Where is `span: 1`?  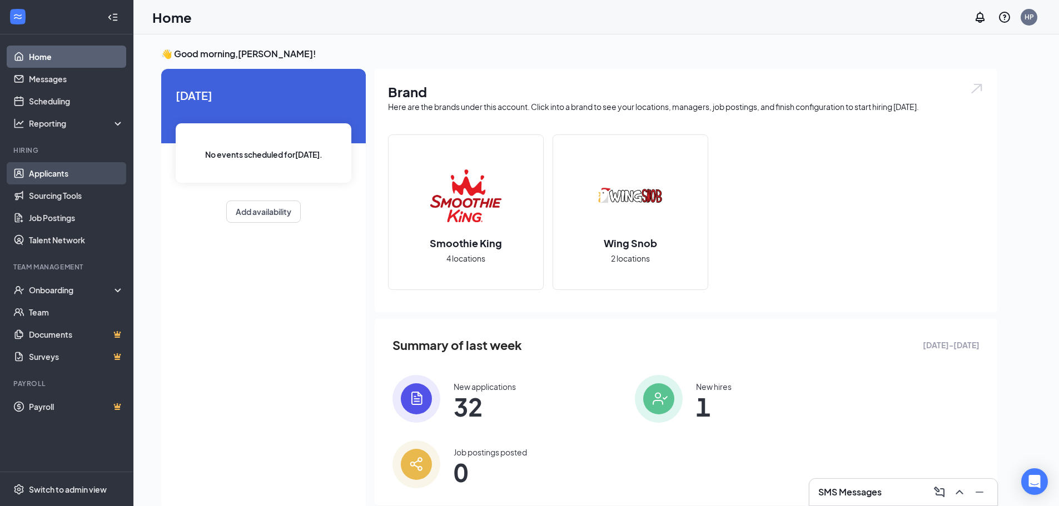
span: 1 is located at coordinates (714, 407).